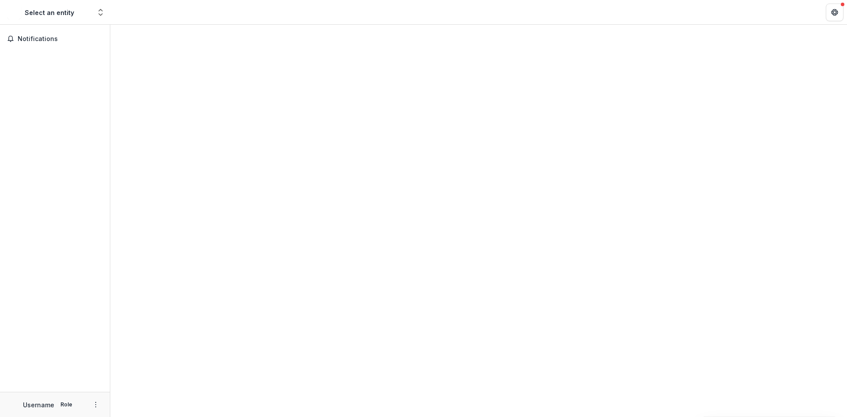  What do you see at coordinates (834, 12) in the screenshot?
I see `button: Get Help` at bounding box center [834, 12].